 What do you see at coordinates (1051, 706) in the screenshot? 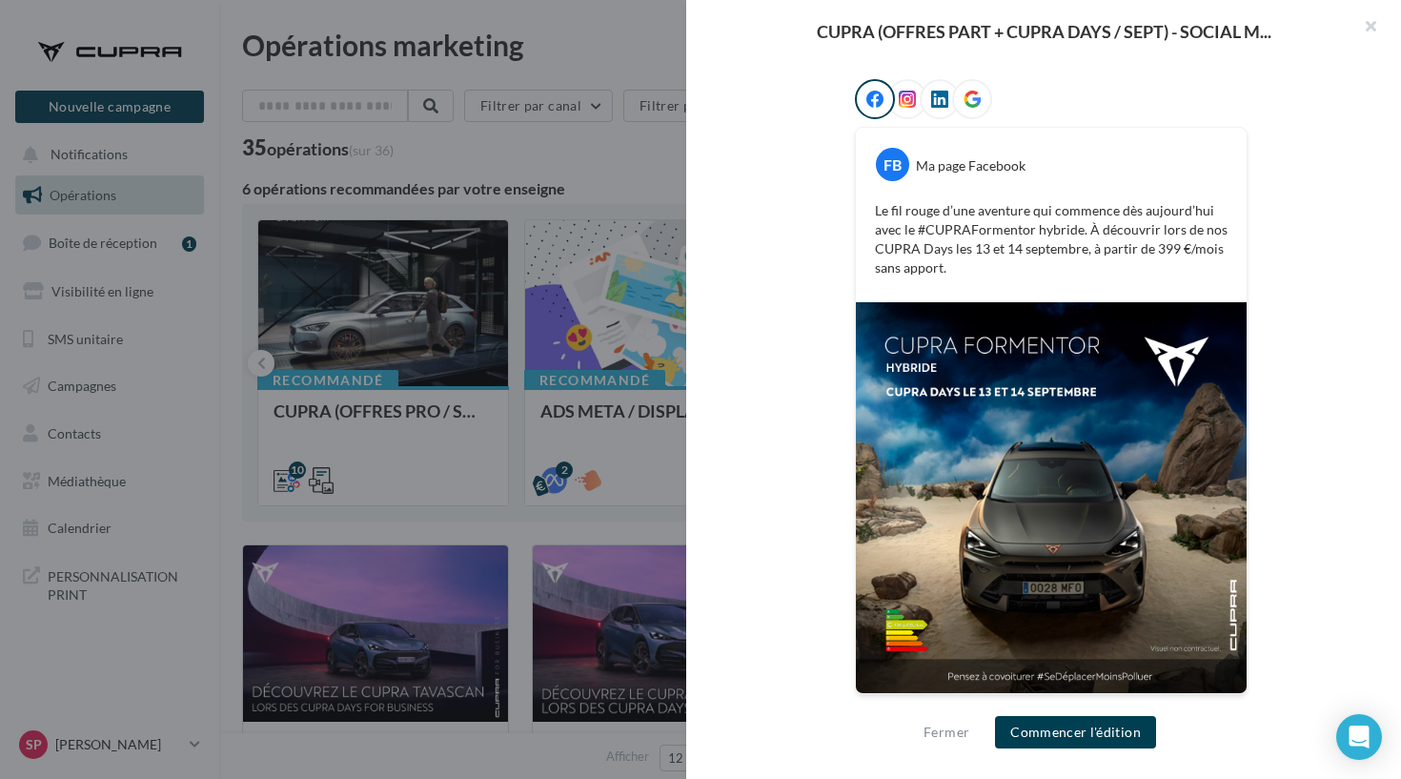
I see `div: La prévisualisation est non-contractuelle` at bounding box center [1051, 706].